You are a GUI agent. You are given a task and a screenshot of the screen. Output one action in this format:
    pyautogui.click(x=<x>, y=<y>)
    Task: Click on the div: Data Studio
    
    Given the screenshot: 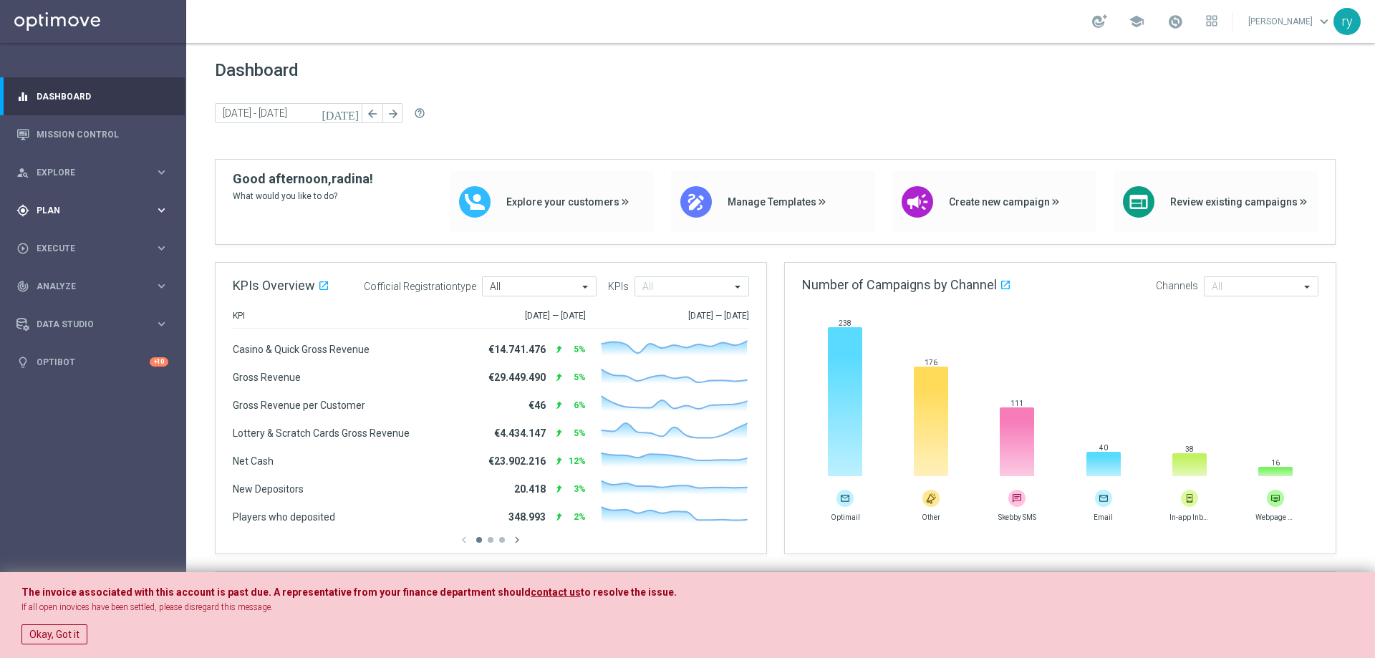 What is the action you would take?
    pyautogui.click(x=85, y=325)
    